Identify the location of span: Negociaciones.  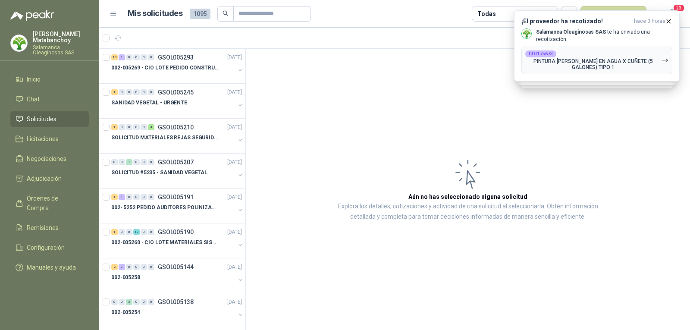
(47, 159).